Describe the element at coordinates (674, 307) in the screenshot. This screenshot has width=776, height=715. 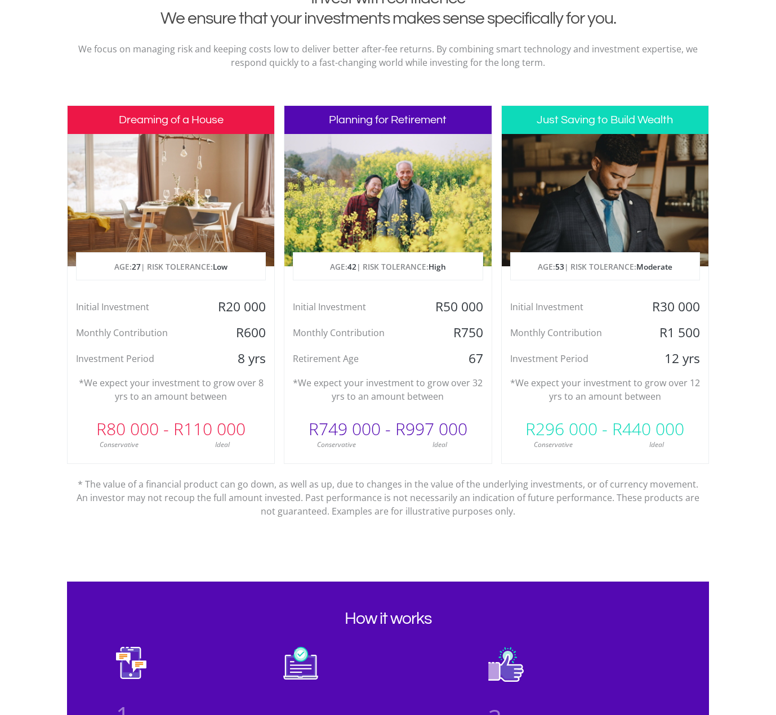
I see `div: R30 000` at that location.